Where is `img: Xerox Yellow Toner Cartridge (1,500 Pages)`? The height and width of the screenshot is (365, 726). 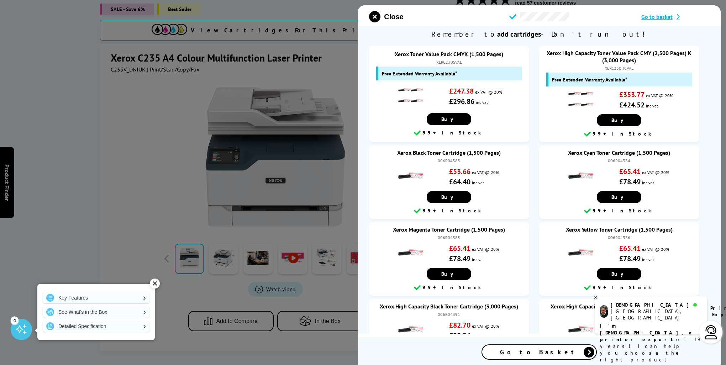
img: Xerox Yellow Toner Cartridge (1,500 Pages) is located at coordinates (581, 253).